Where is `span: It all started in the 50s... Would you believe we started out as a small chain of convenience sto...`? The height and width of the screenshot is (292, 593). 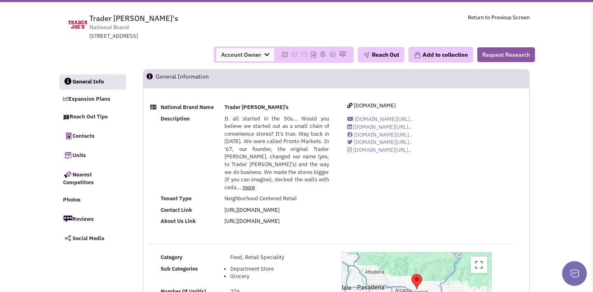 span: It all started in the 50s... Would you believe we started out as a small chain of convenience sto... is located at coordinates (277, 153).